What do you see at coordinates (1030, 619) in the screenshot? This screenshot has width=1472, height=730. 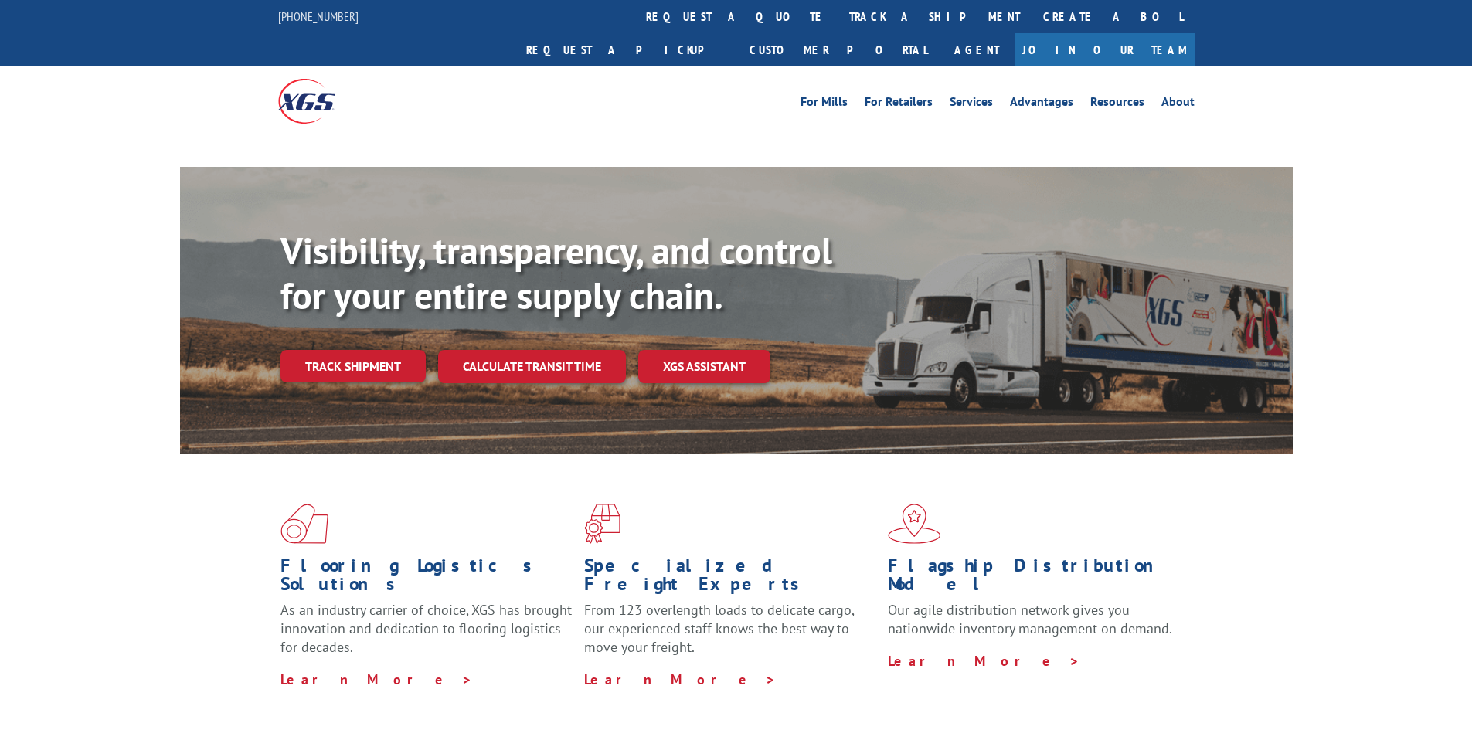 I see `span: Our agile distribution network gives you nationwide inventory management on demand.` at bounding box center [1030, 619].